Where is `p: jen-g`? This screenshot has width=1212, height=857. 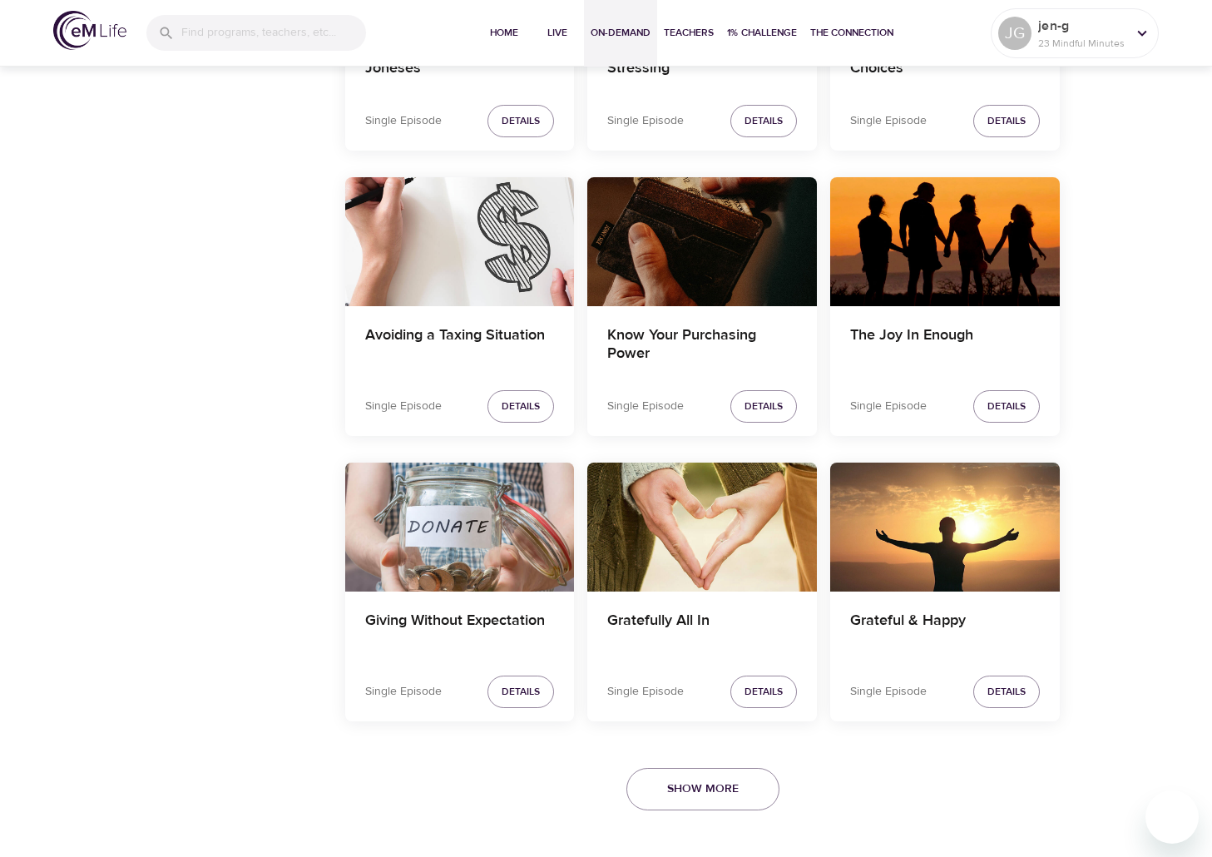 p: jen-g is located at coordinates (1083, 26).